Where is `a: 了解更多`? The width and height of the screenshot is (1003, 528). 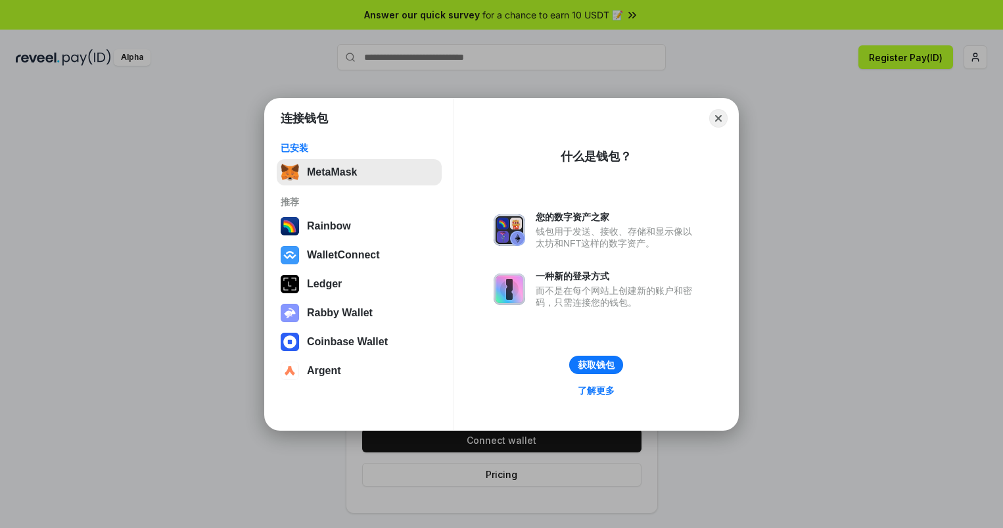
a: 了解更多 is located at coordinates (596, 390).